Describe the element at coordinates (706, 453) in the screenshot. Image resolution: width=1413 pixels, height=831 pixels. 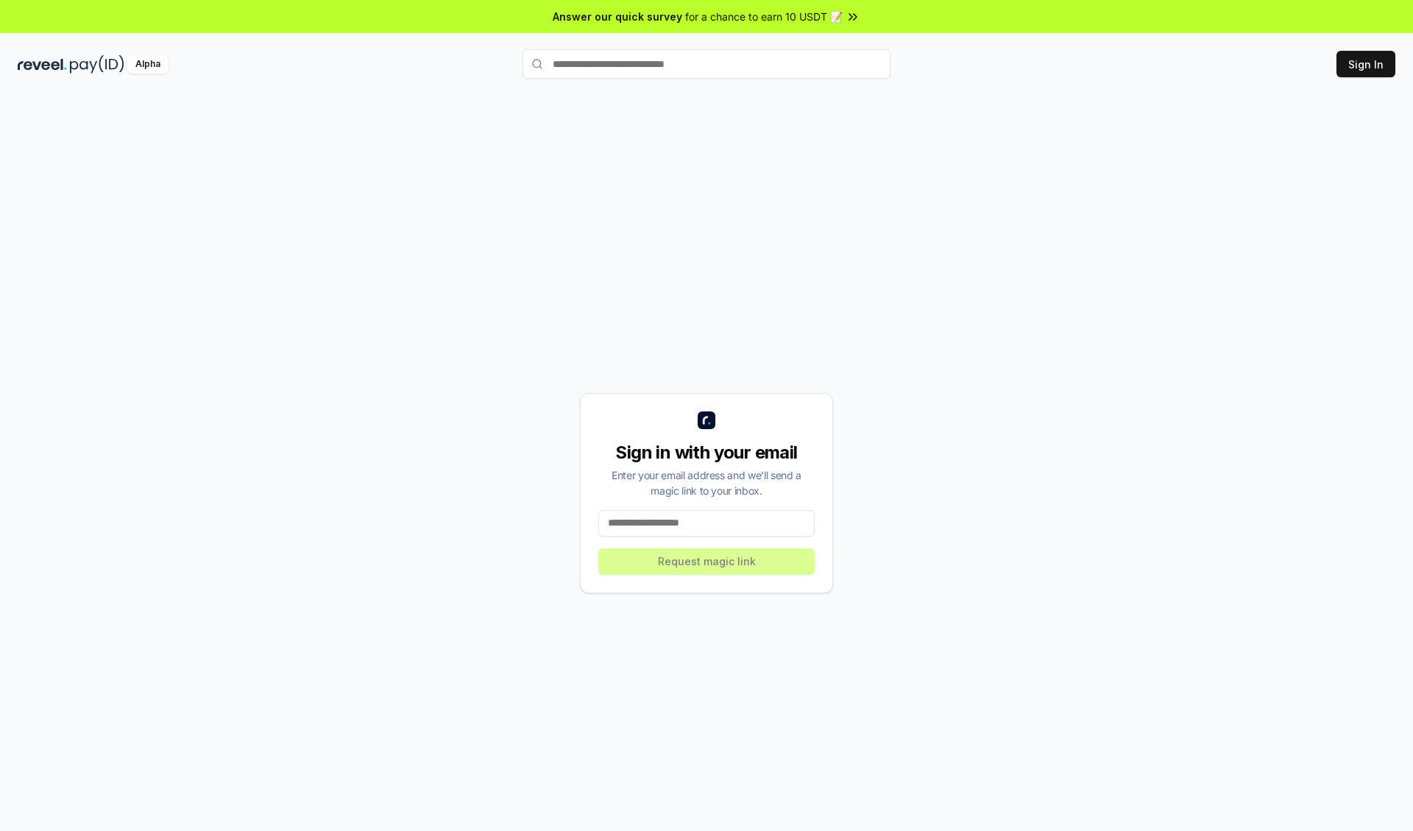
I see `div: Sign in with your email` at that location.